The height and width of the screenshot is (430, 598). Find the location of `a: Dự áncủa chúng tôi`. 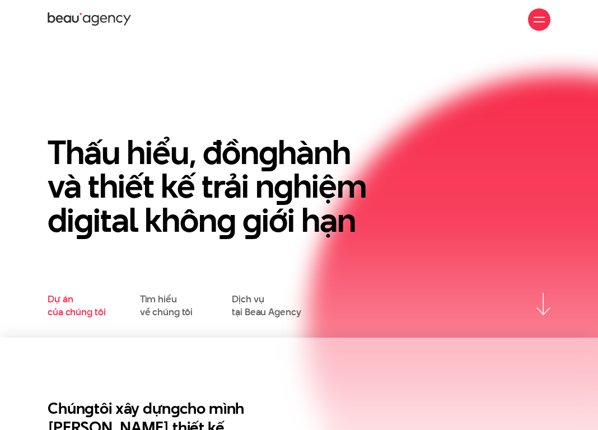

a: Dự áncủa chúng tôi is located at coordinates (76, 305).